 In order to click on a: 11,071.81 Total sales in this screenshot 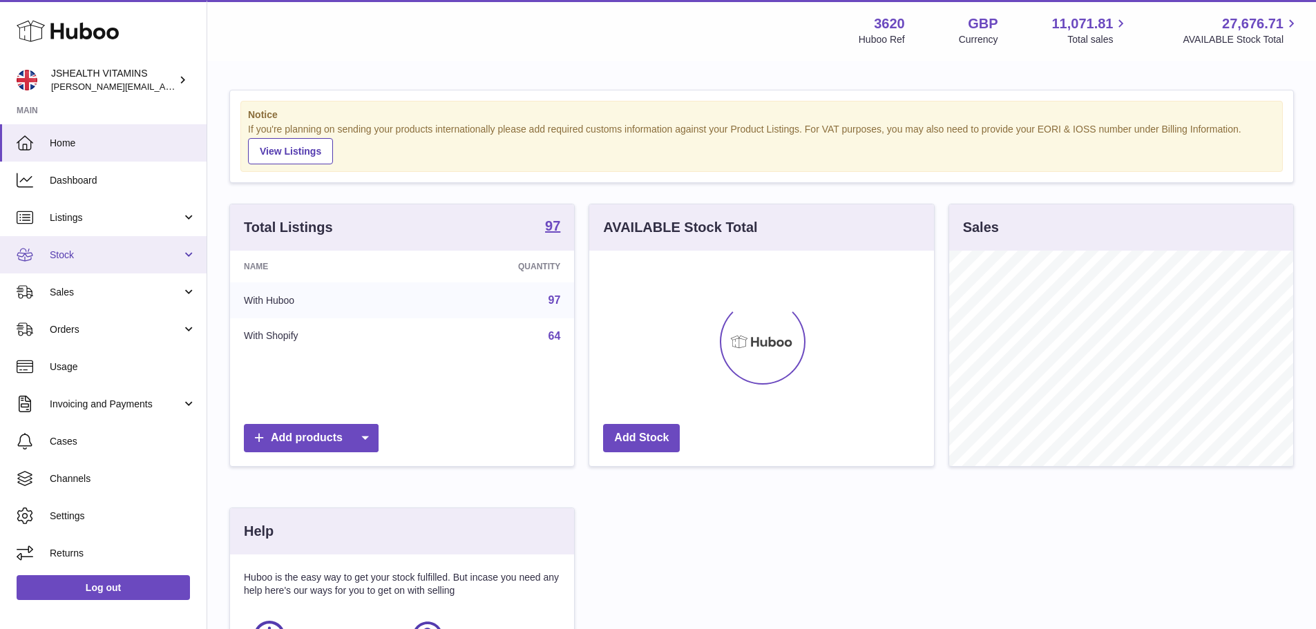, I will do `click(1090, 30)`.